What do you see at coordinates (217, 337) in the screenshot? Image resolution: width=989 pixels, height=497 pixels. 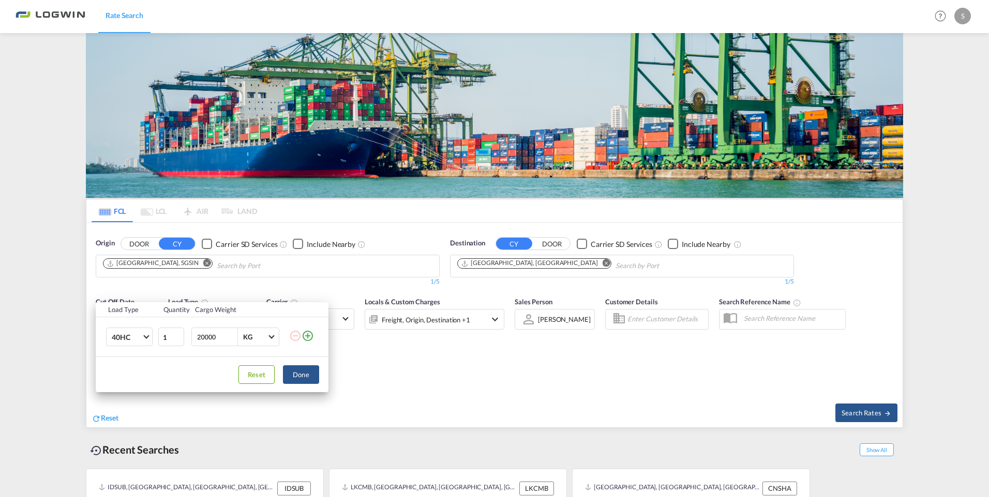 I see `input: Enter Weight` at bounding box center [217, 337].